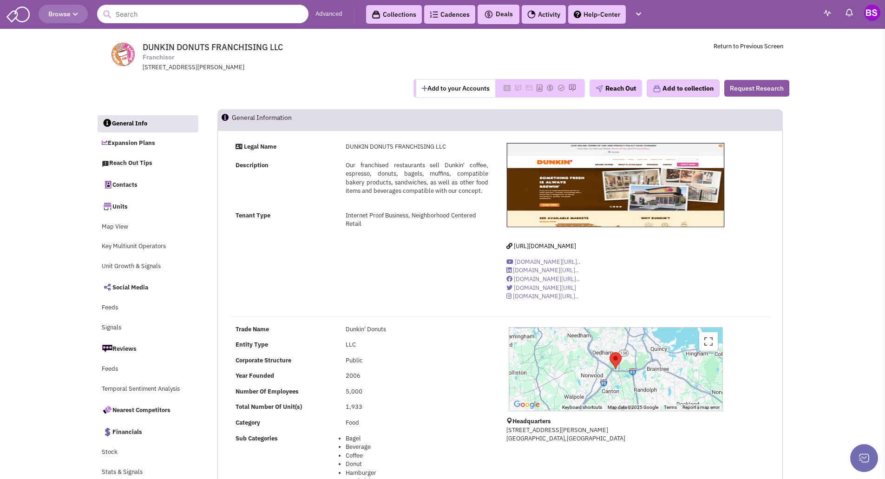 Image resolution: width=885 pixels, height=479 pixels. I want to click on a: Stock, so click(148, 453).